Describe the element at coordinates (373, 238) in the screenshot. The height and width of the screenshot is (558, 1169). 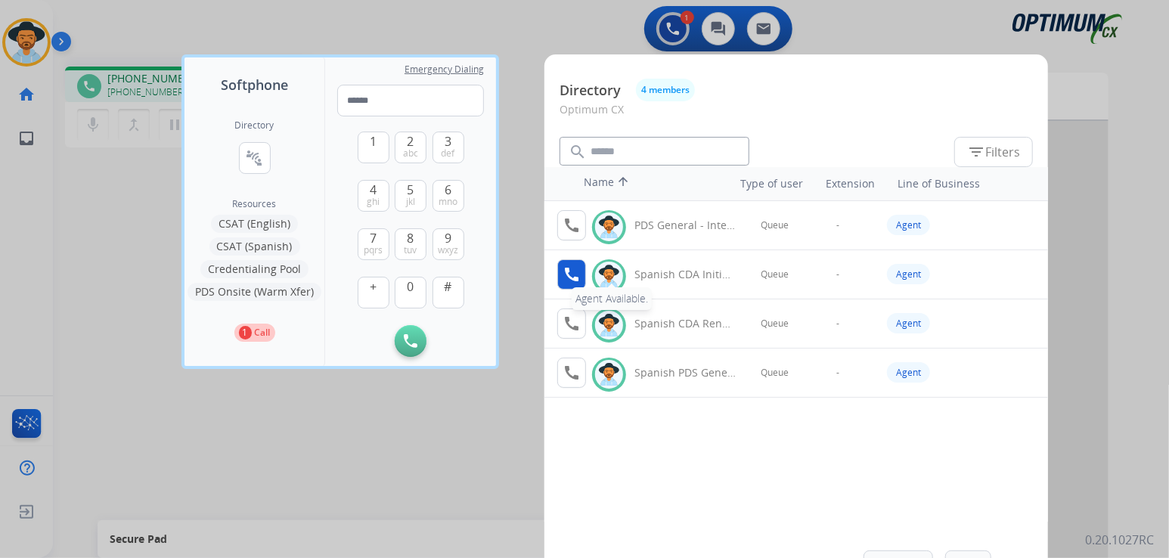
I see `span: 7` at that location.